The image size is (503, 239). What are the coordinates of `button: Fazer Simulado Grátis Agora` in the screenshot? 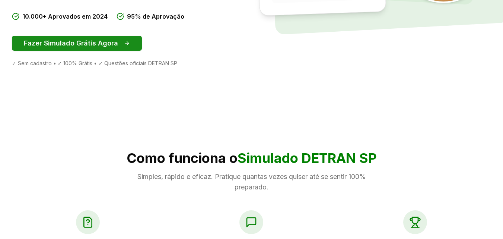 It's located at (77, 43).